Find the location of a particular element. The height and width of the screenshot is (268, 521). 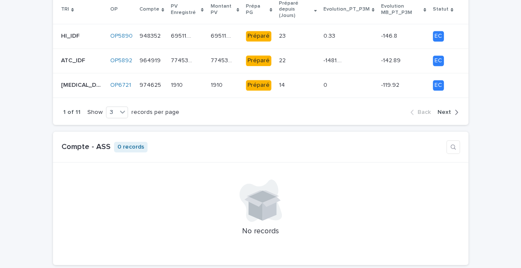

p: HI_IDF is located at coordinates (71, 35).